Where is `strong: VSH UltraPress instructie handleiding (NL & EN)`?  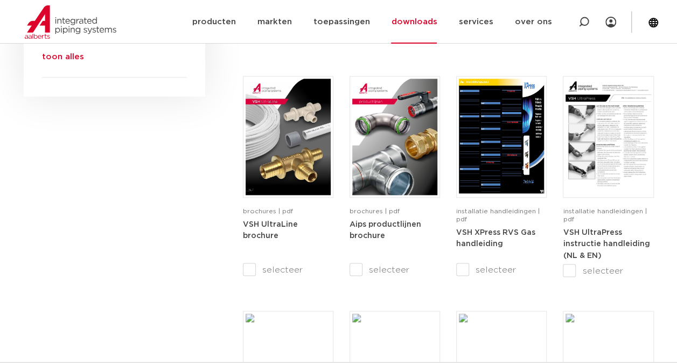
strong: VSH UltraPress instructie handleiding (NL & EN) is located at coordinates (606, 244).